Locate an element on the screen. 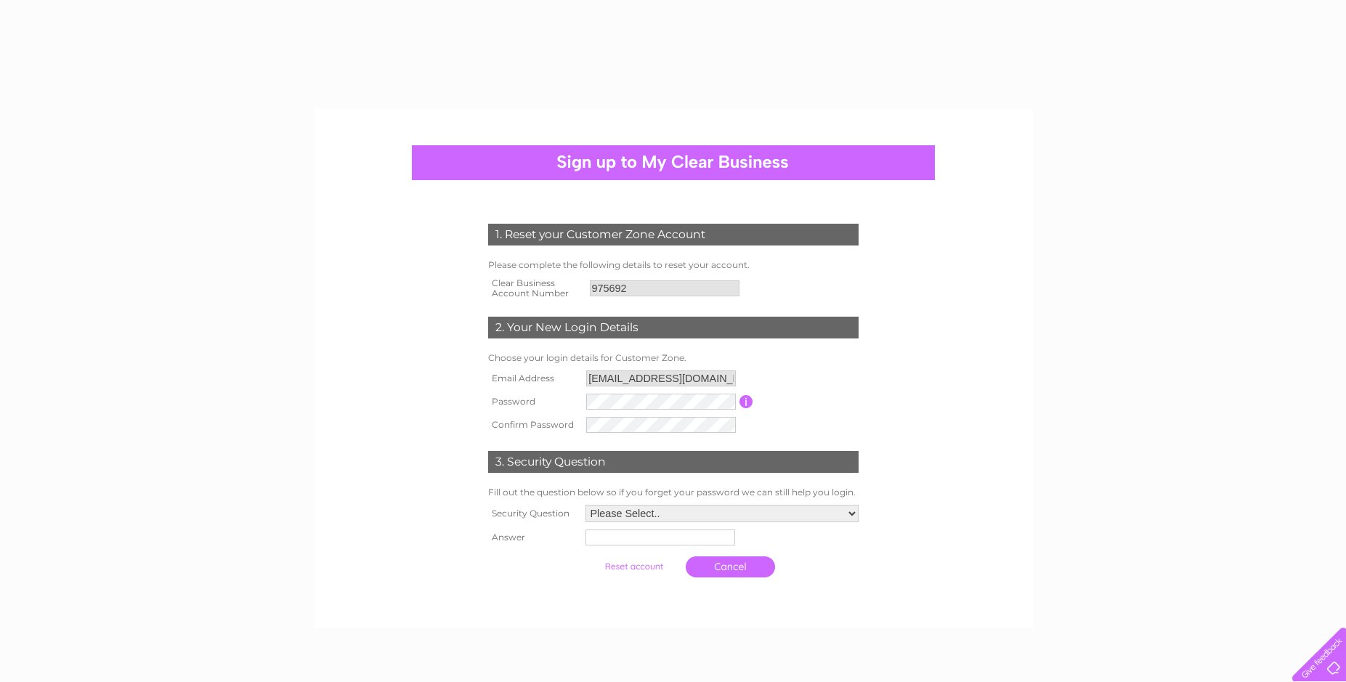 The height and width of the screenshot is (682, 1346). div: 1. Reset your Customer Zone Account is located at coordinates (674, 235).